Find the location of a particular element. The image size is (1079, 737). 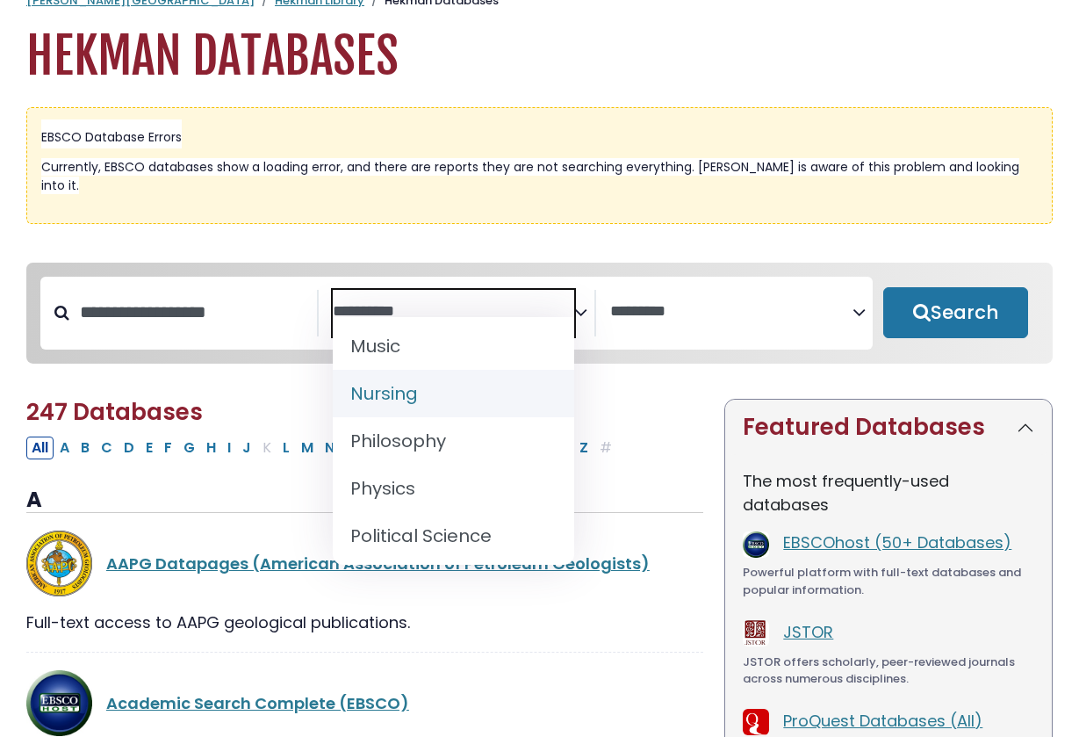

button: Filter Results N is located at coordinates (329, 448).